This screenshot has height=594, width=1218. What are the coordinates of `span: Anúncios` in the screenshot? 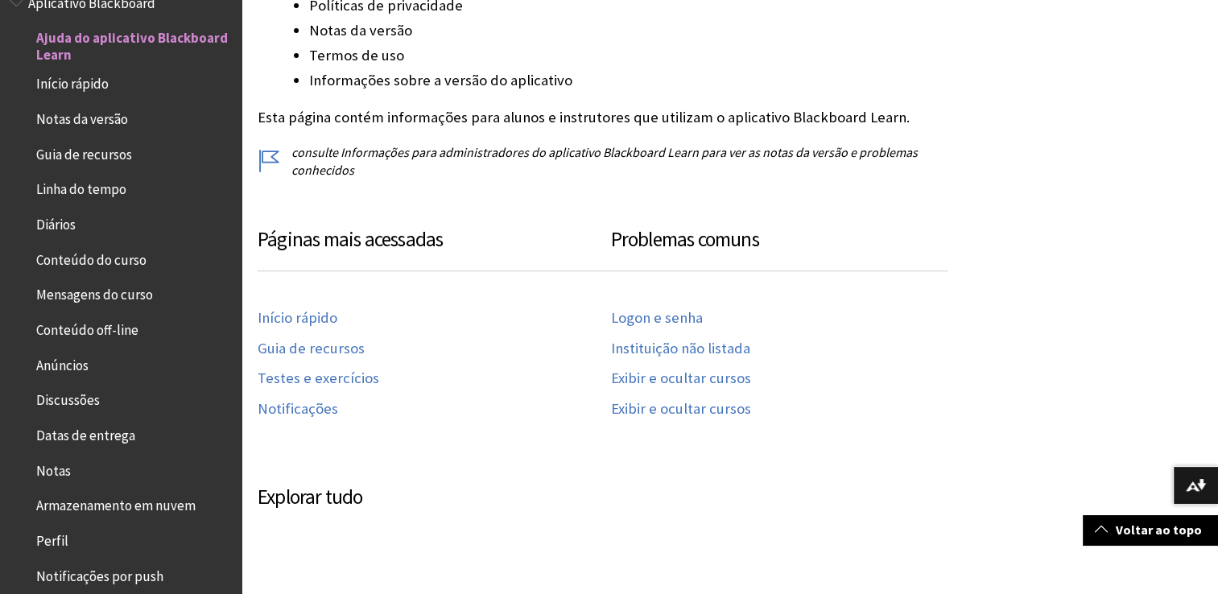 It's located at (62, 362).